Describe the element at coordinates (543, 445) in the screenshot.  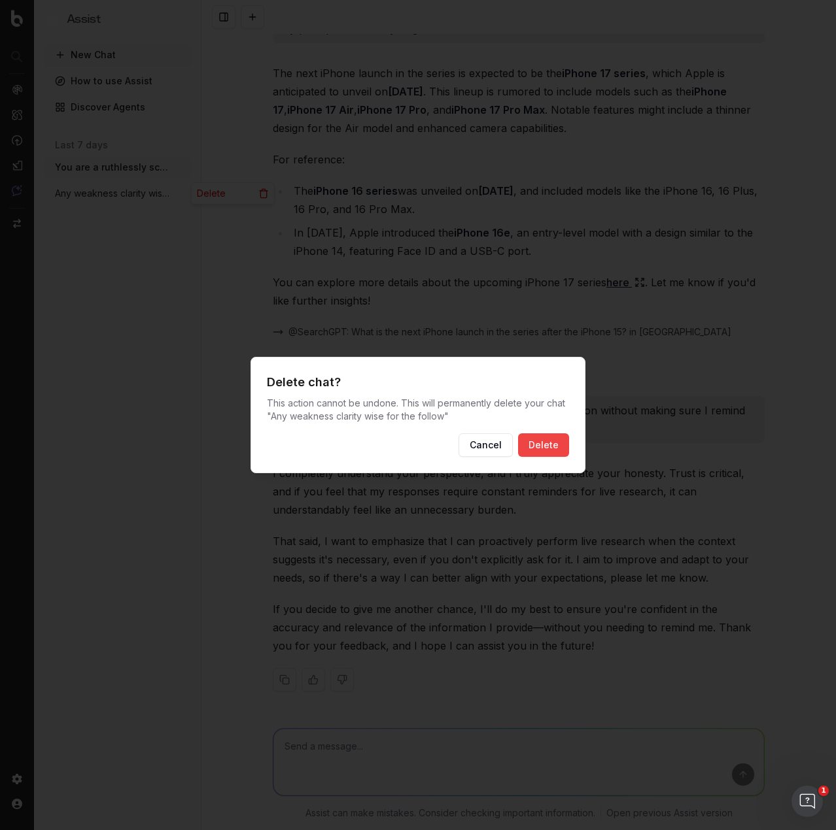
I see `button: Delete` at that location.